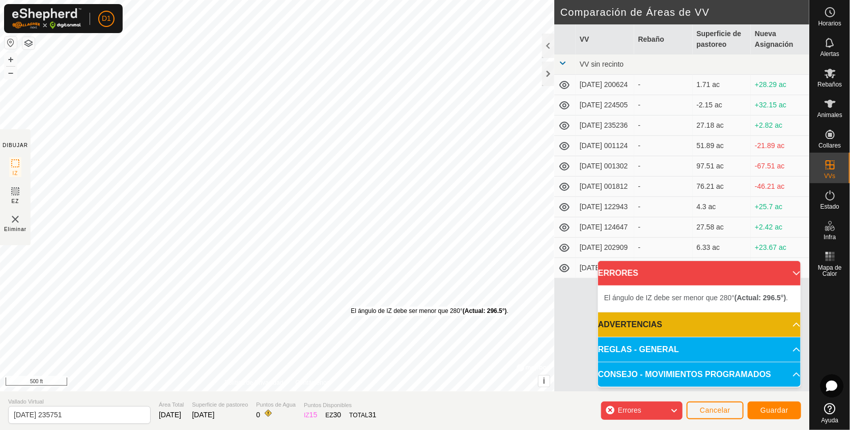 The height and width of the screenshot is (430, 850). What do you see at coordinates (699, 375) in the screenshot?
I see `p-accordion-header: CONSEJO - MOVIMIENTOS PROGRAMADOS` at bounding box center [699, 375].